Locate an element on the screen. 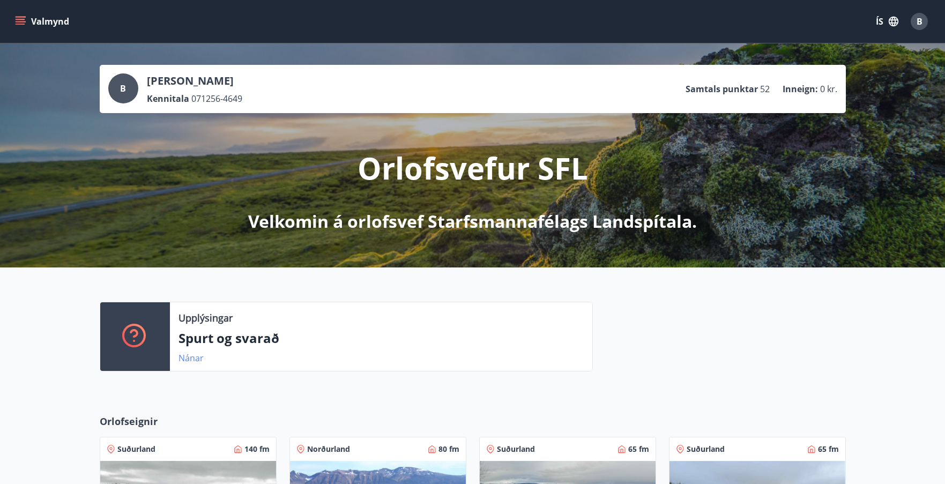 This screenshot has height=484, width=945. button: B is located at coordinates (920, 21).